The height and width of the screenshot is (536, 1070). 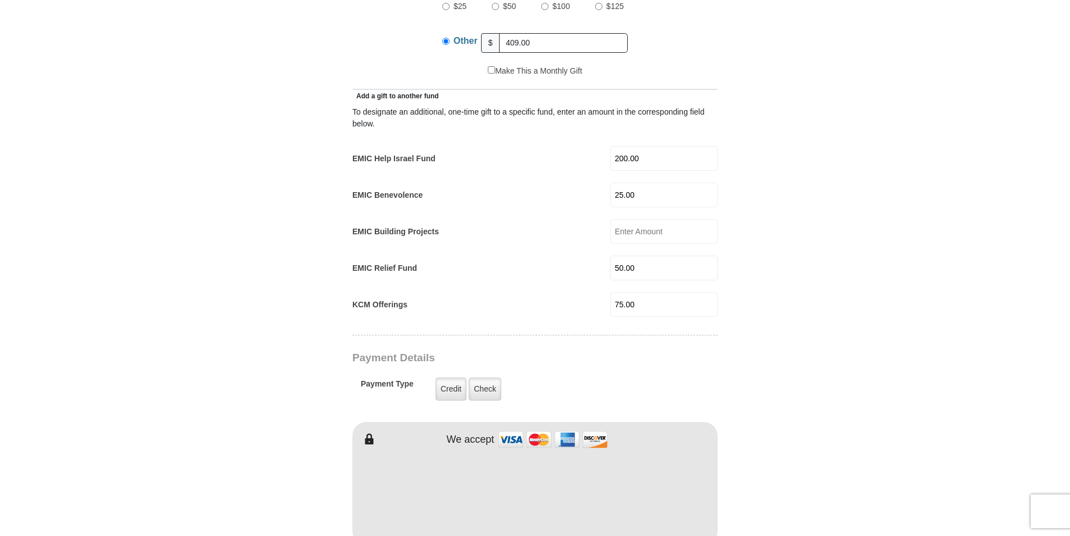 I want to click on span: $125, so click(x=615, y=6).